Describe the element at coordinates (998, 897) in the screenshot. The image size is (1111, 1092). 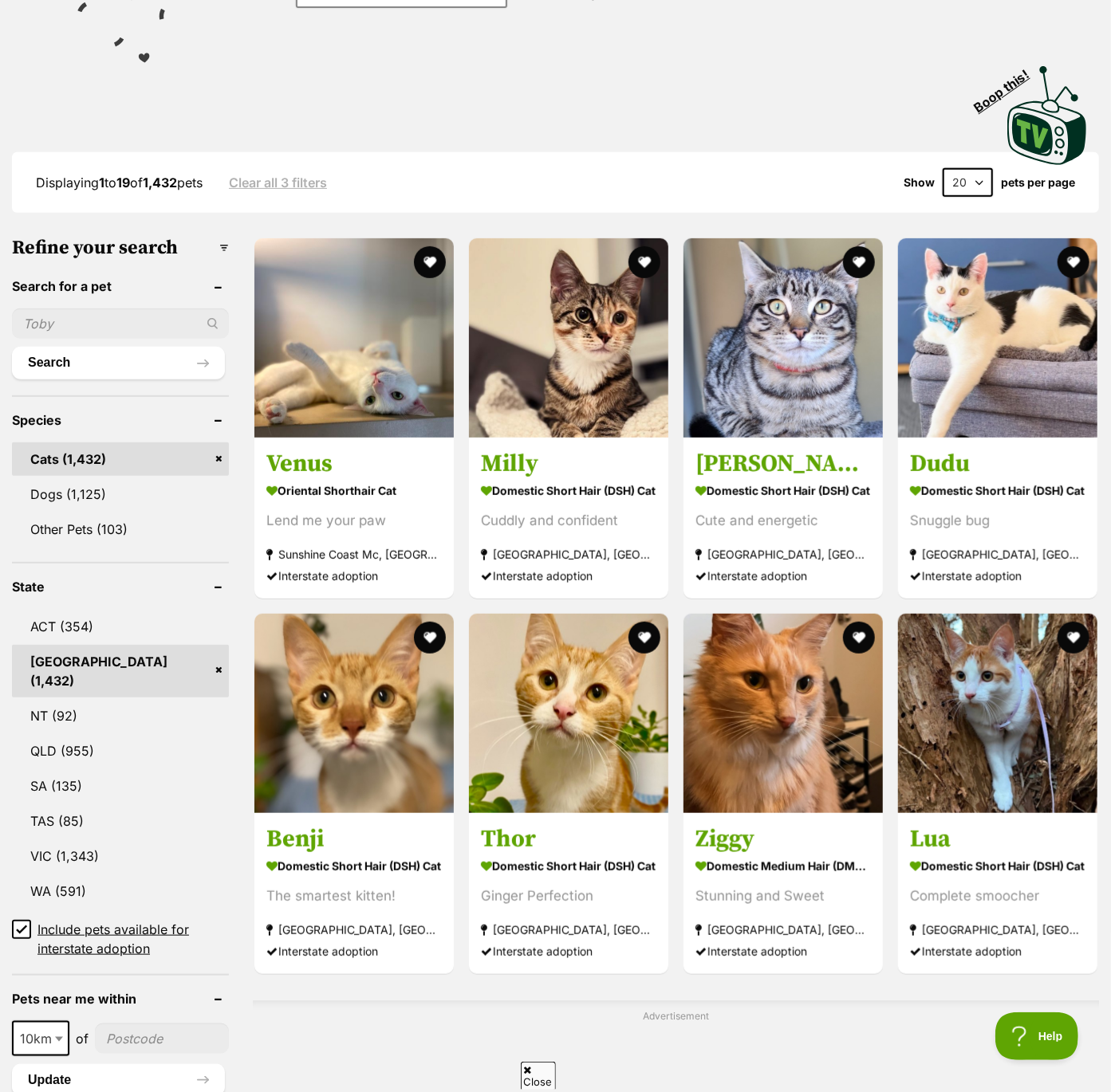
I see `div: Complete smoocher` at that location.